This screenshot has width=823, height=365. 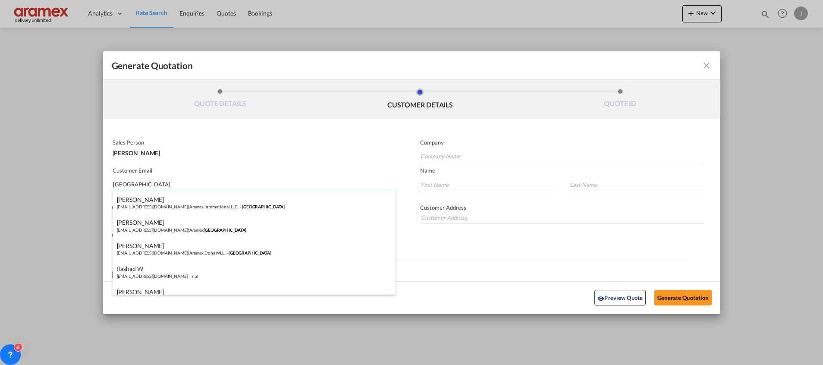 I want to click on md-icon: icon-eye, so click(x=601, y=298).